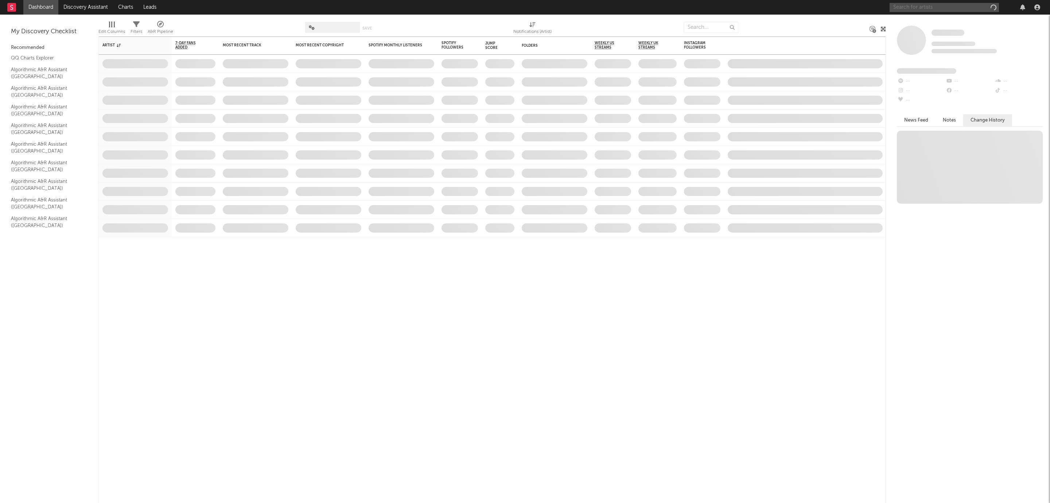 The image size is (1050, 503). Describe the element at coordinates (495, 46) in the screenshot. I see `div: Jump Score` at that location.